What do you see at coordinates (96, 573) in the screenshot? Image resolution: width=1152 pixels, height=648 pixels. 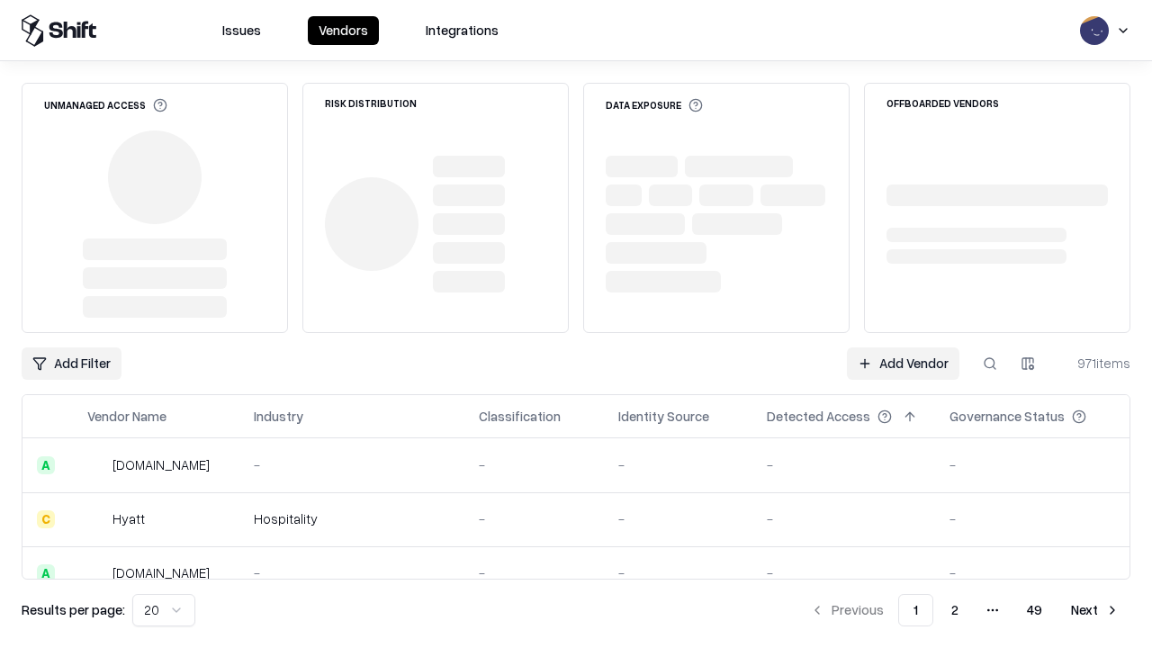 I see `img: primesec.co.il` at bounding box center [96, 573].